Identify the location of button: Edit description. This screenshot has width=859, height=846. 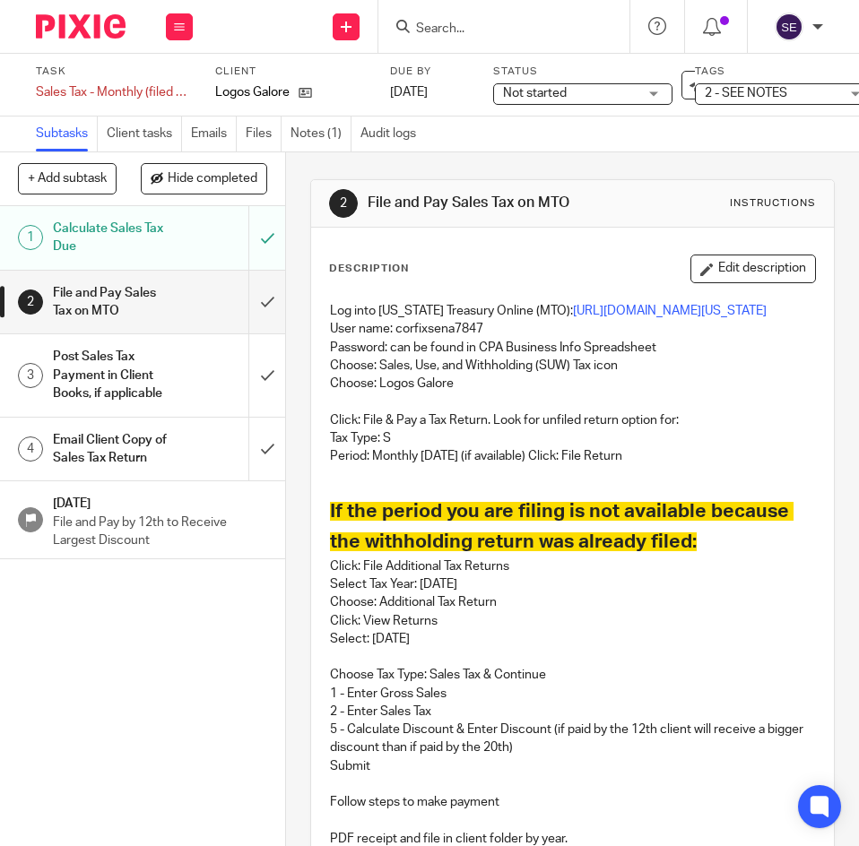
(753, 269).